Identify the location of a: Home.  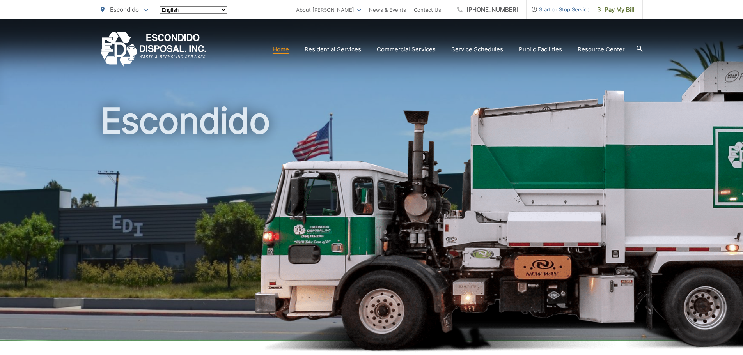
(281, 50).